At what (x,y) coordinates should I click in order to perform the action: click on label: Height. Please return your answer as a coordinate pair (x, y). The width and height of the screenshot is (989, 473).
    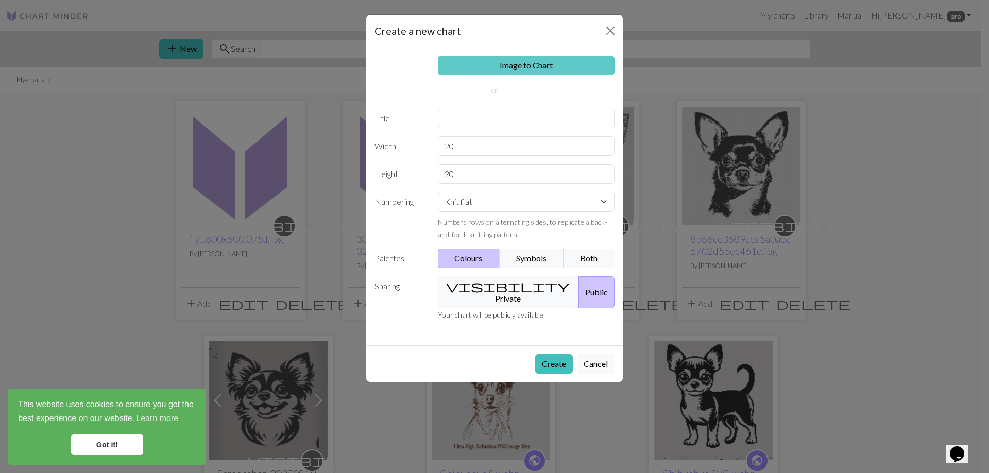
    Looking at the image, I should click on (400, 174).